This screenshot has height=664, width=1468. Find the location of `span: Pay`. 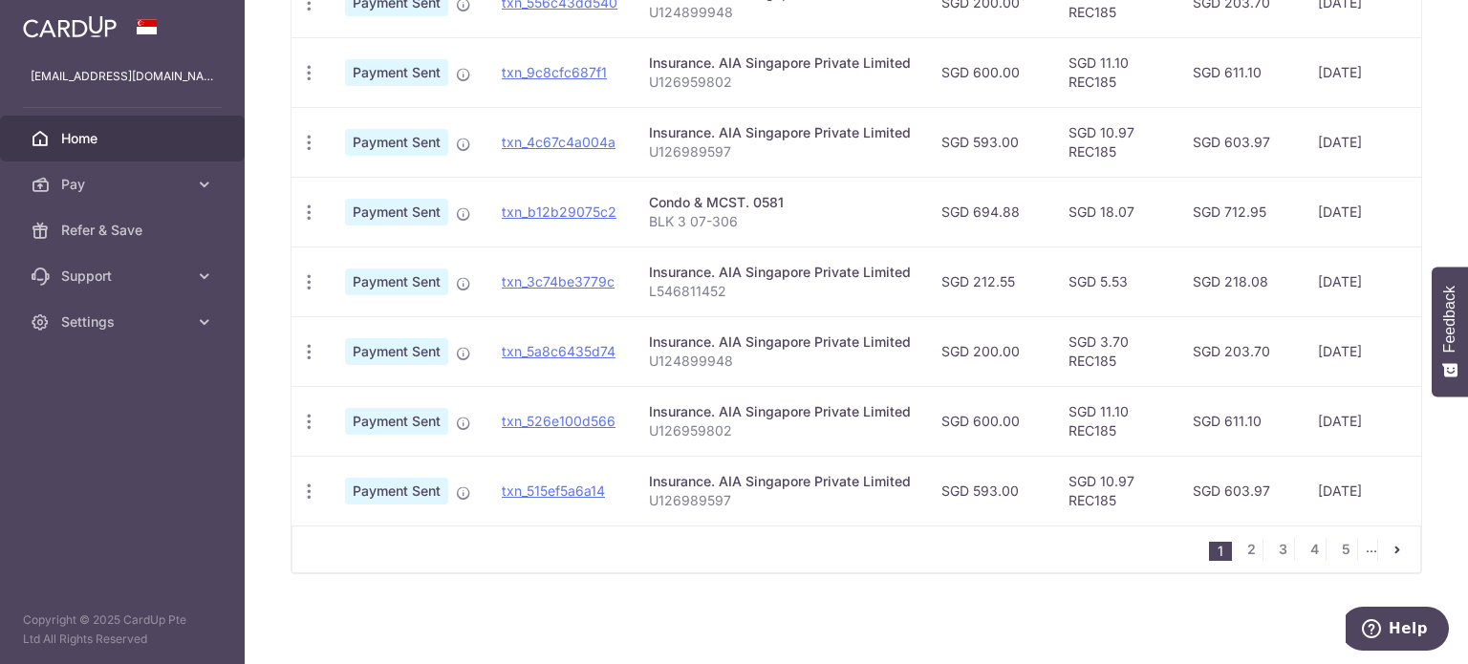

span: Pay is located at coordinates (124, 184).